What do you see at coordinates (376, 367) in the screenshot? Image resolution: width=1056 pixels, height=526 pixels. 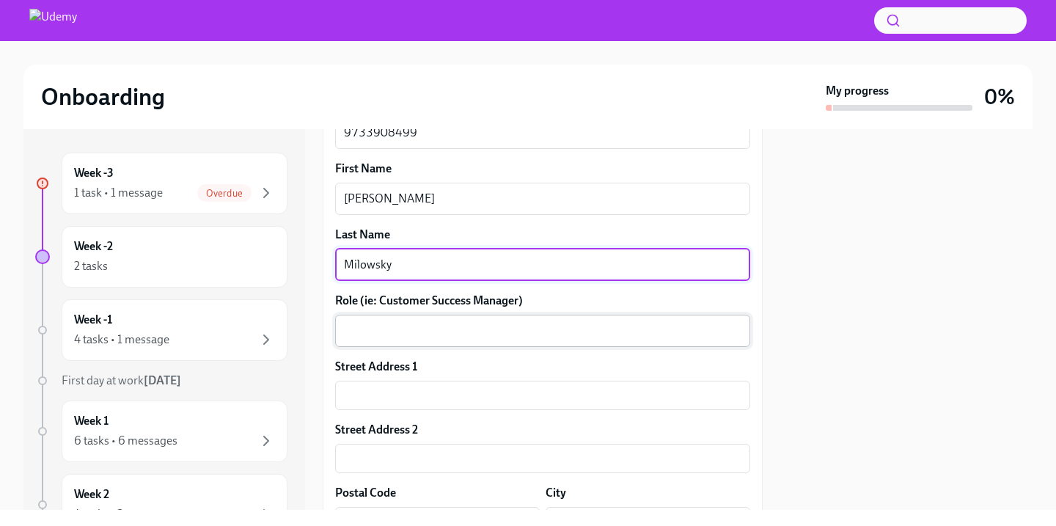 I see `label: Street Address 1` at bounding box center [376, 367].